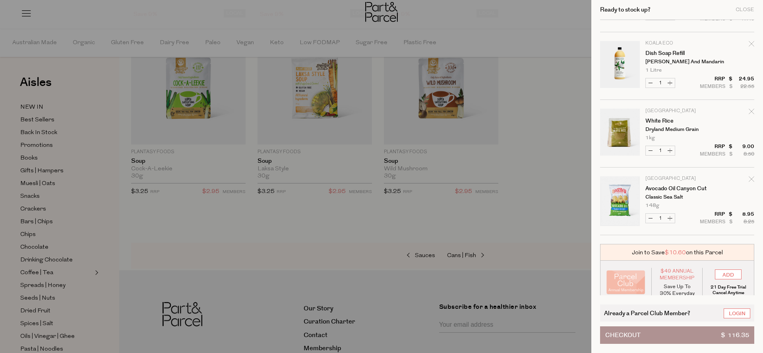 The width and height of the screenshot is (763, 353). I want to click on span: Already a Parcel Club Member?, so click(647, 313).